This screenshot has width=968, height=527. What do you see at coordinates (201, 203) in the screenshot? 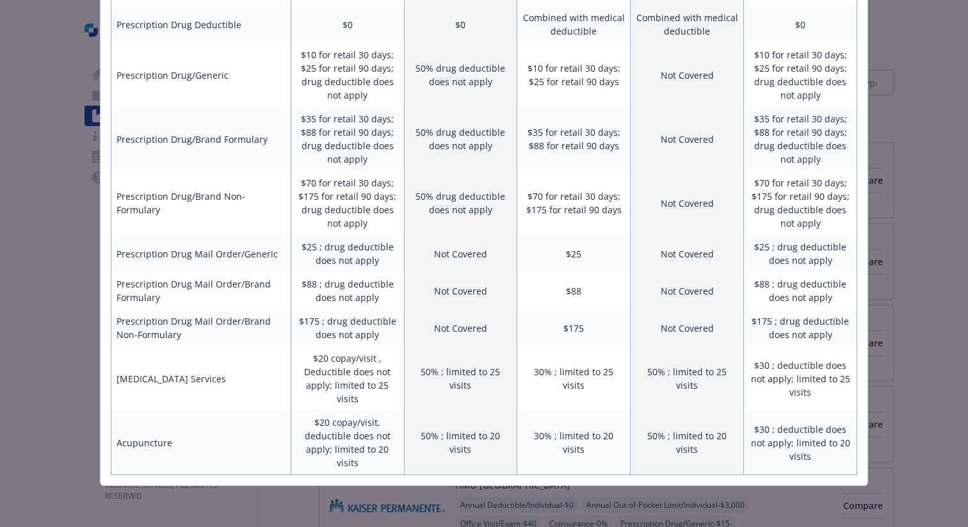
I see `td: Prescription Drug/Brand Non-Formulary` at bounding box center [201, 203].